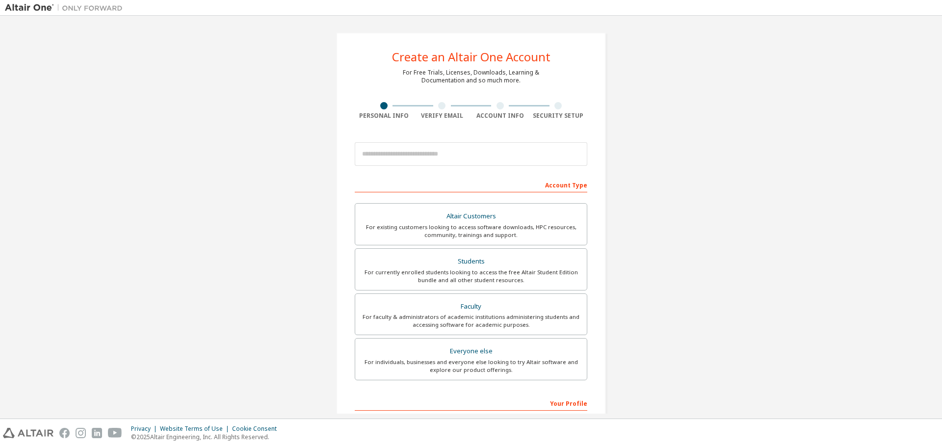  Describe the element at coordinates (471, 216) in the screenshot. I see `div: Altair Customers` at that location.